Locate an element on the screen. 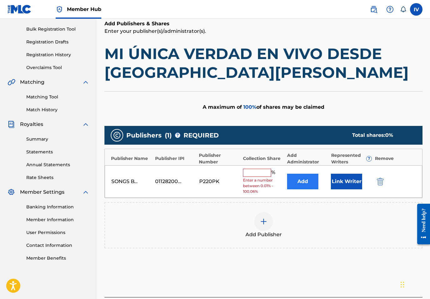 The height and width of the screenshot is (299, 430). img: search is located at coordinates (374, 9).